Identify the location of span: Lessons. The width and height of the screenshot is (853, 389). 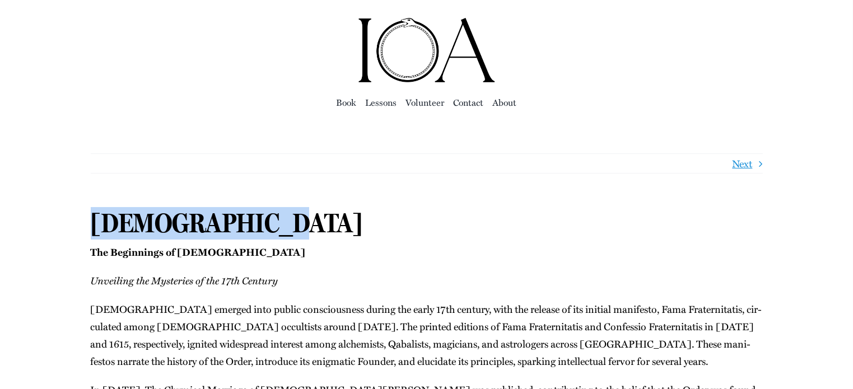
(381, 102).